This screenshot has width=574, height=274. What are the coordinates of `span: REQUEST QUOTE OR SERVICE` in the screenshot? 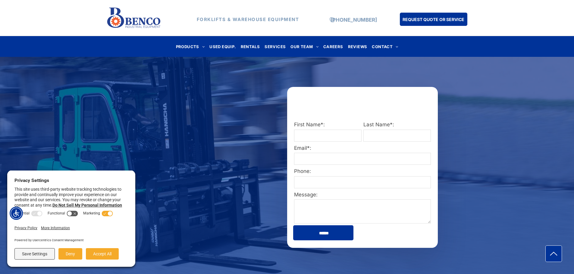 It's located at (433, 19).